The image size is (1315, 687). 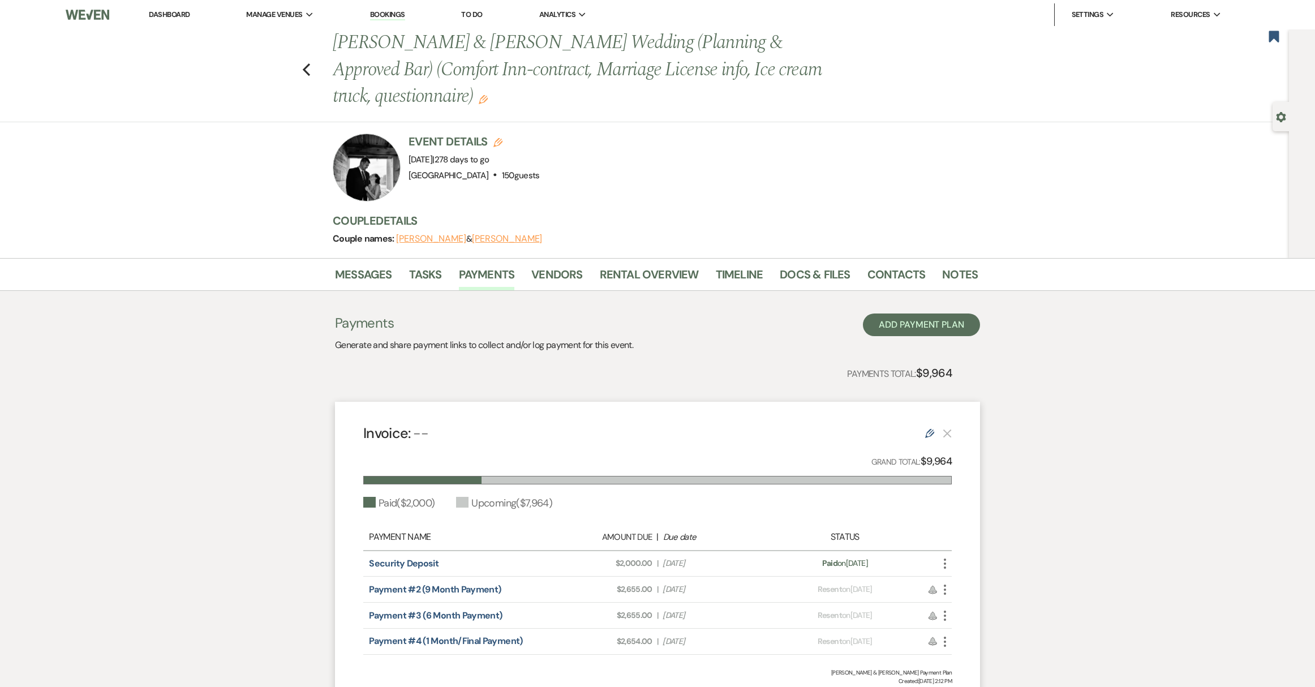 I want to click on a: Dashboard, so click(x=169, y=14).